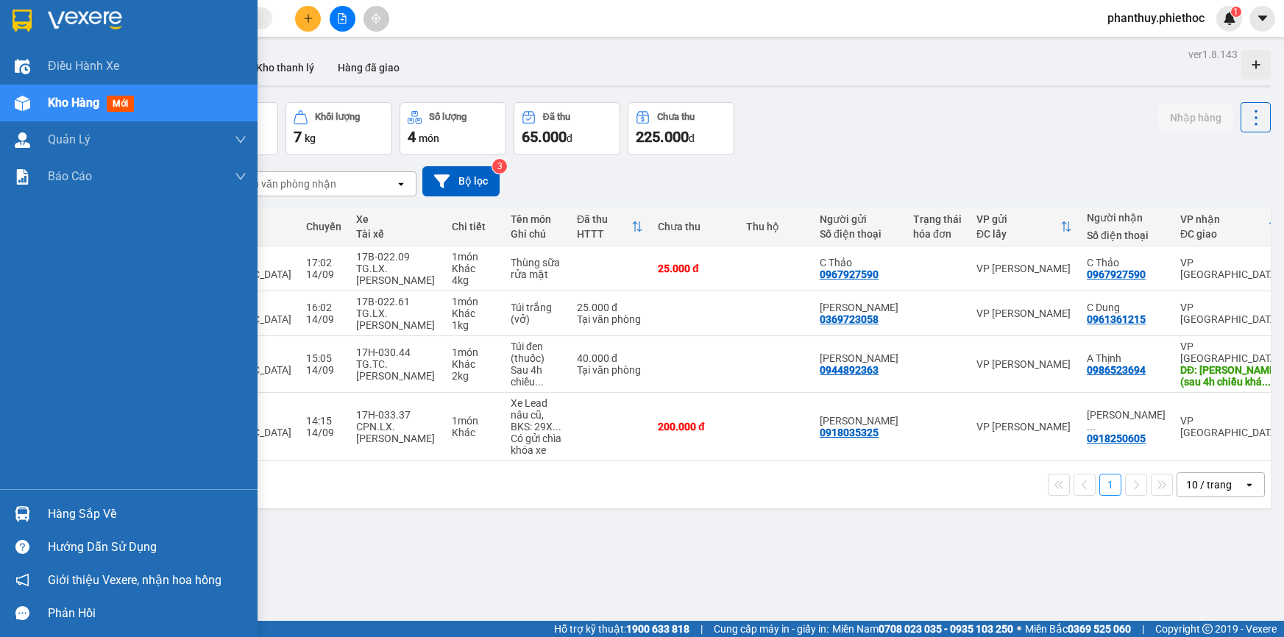 Image resolution: width=1284 pixels, height=637 pixels. What do you see at coordinates (22, 547) in the screenshot?
I see `span: question-circle` at bounding box center [22, 547].